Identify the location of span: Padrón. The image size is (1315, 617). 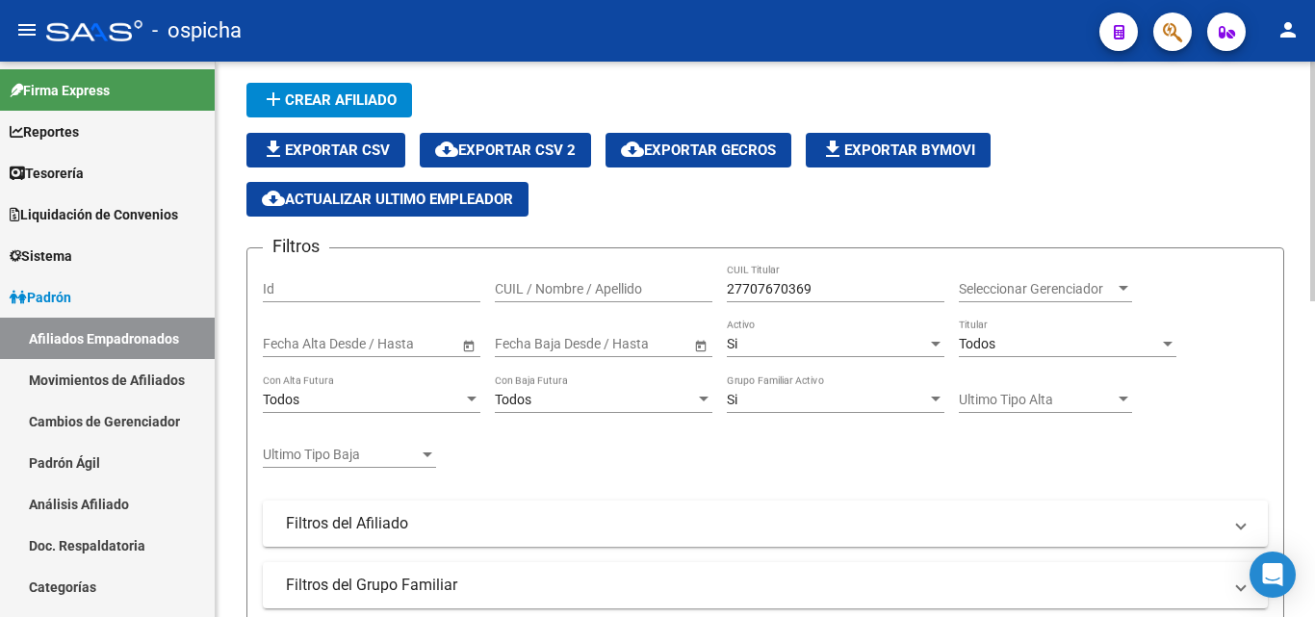
(40, 298).